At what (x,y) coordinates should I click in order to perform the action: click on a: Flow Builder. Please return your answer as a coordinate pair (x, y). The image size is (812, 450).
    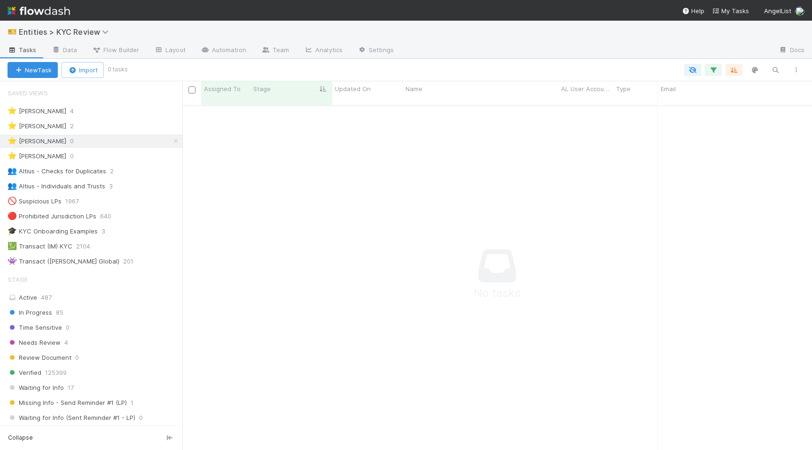
    Looking at the image, I should click on (116, 51).